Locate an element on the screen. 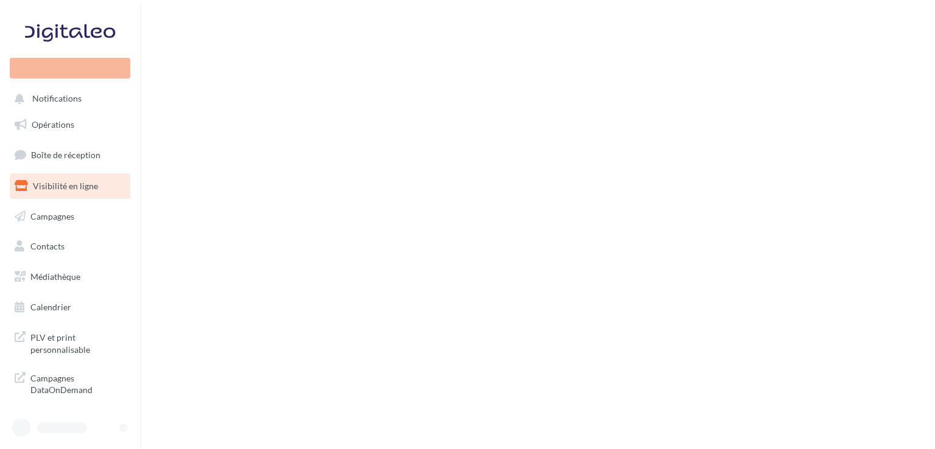  span: Boîte de réception is located at coordinates (66, 155).